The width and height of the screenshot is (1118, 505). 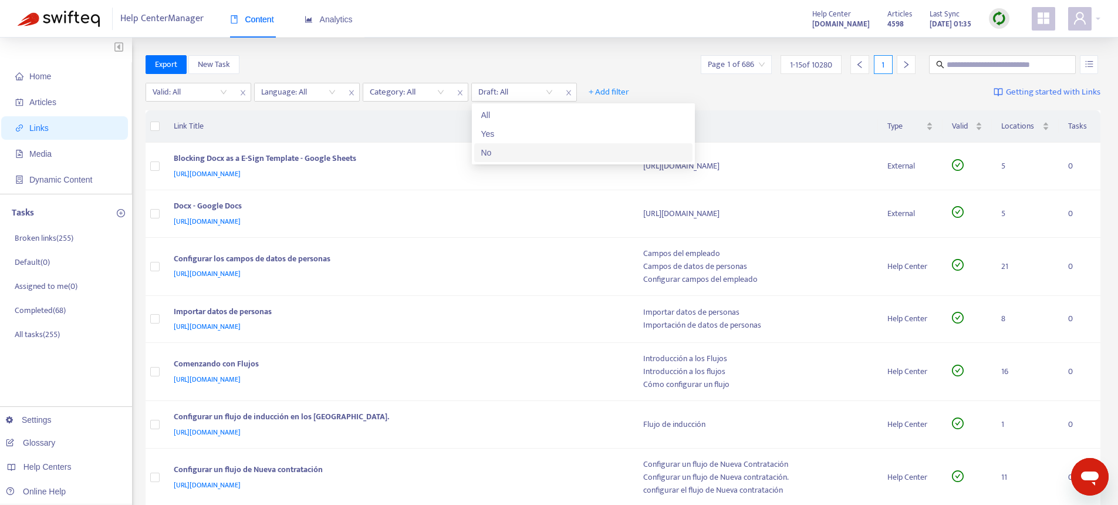 I want to click on div: Campos del empleado, so click(x=756, y=253).